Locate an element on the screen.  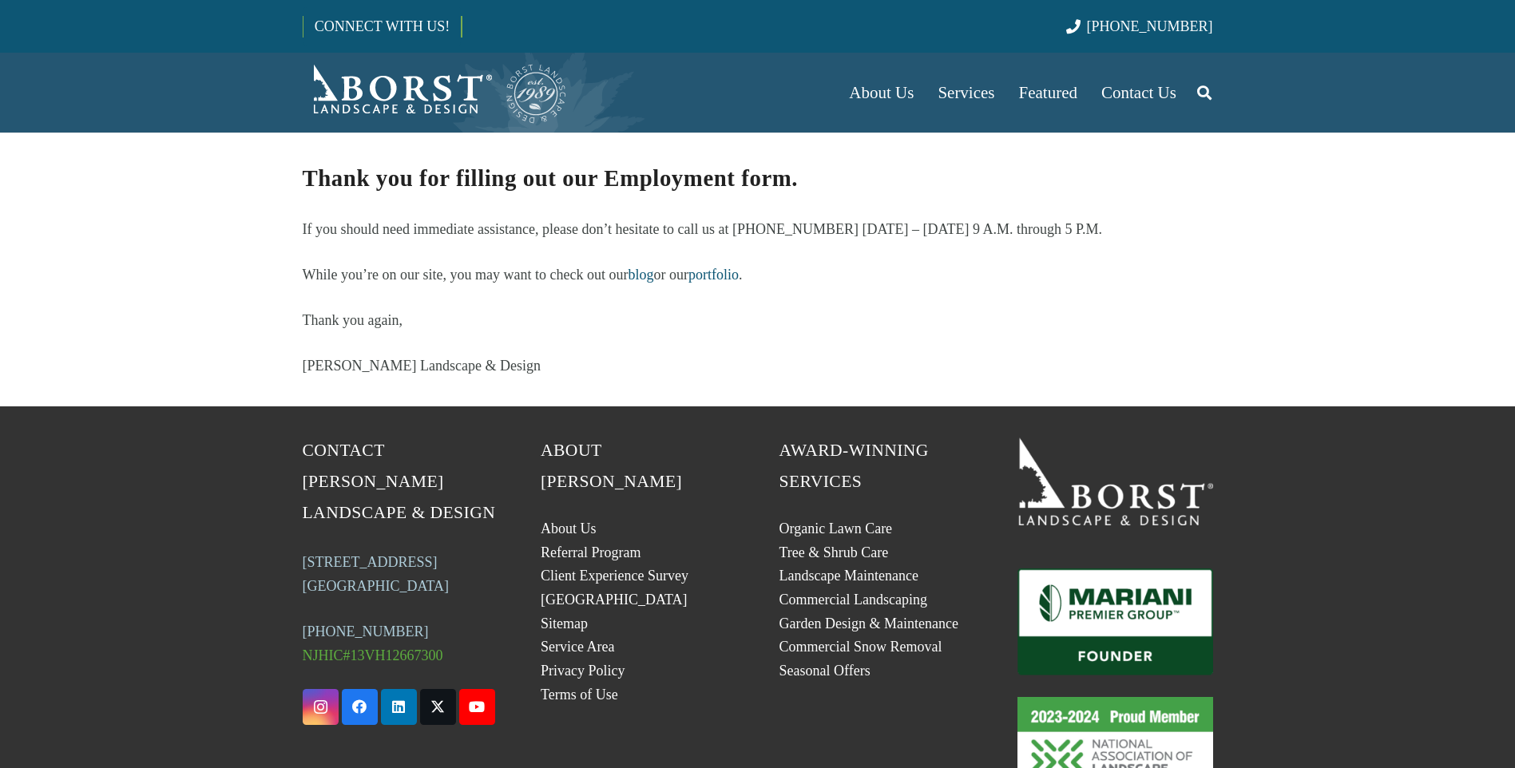
a: Tree & Shrub Care is located at coordinates (834, 553).